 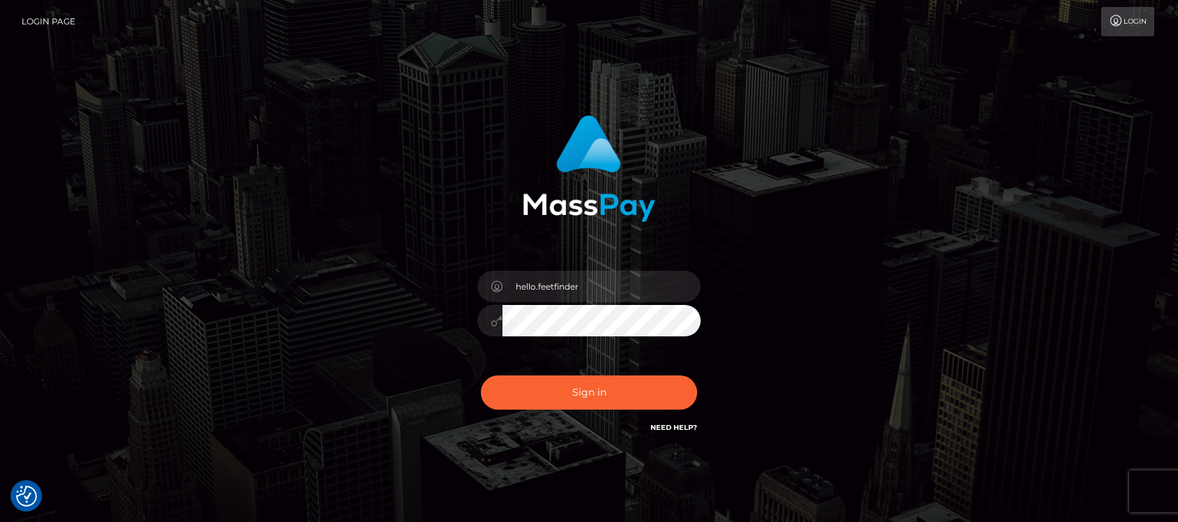 What do you see at coordinates (589, 392) in the screenshot?
I see `button: Sign in` at bounding box center [589, 392].